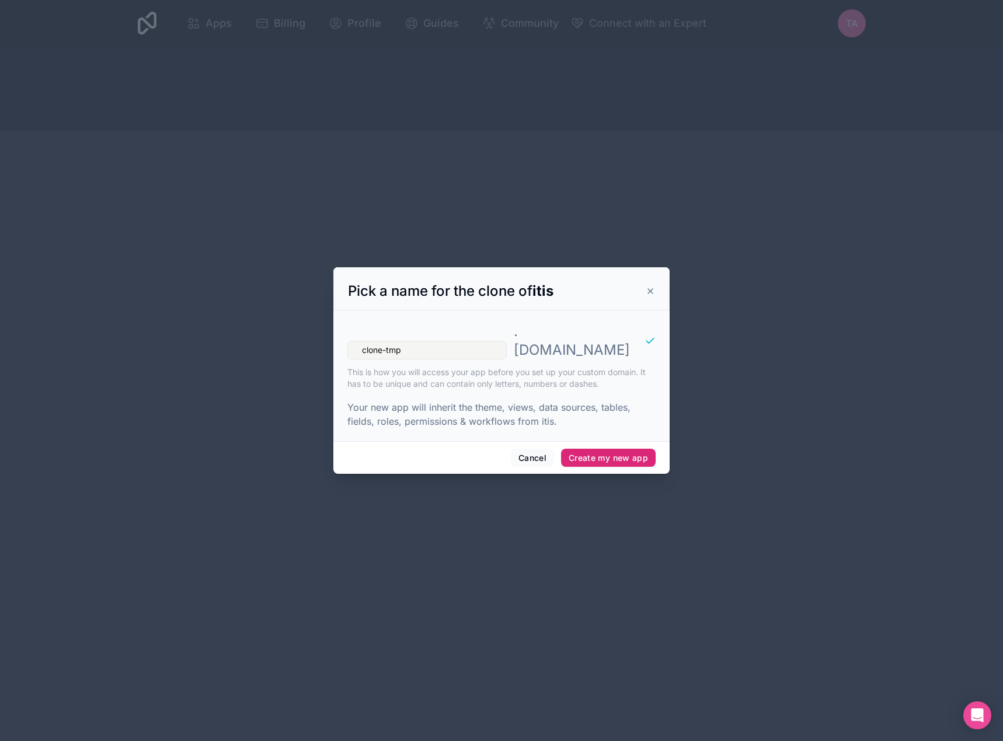 Image resolution: width=1003 pixels, height=741 pixels. What do you see at coordinates (543, 291) in the screenshot?
I see `strong: itis` at bounding box center [543, 291].